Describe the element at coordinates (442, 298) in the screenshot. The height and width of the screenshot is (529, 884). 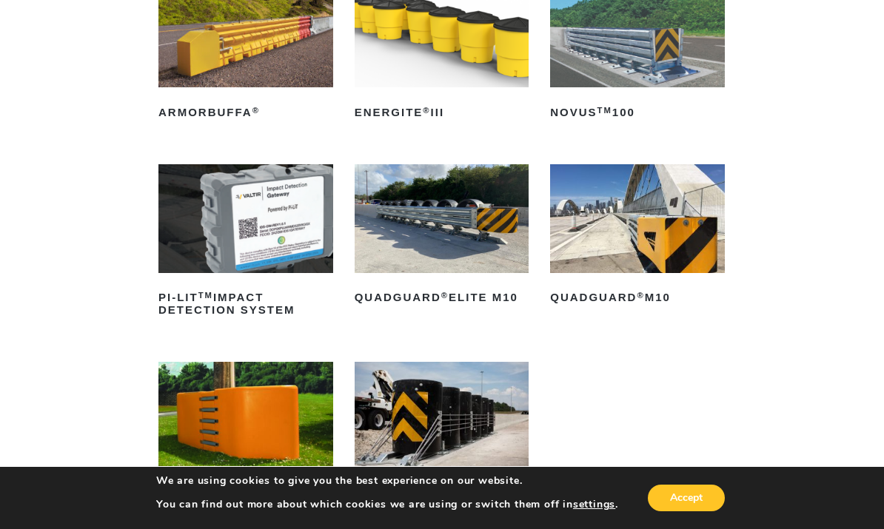
I see `h2: QuadGuard Elite M10` at that location.